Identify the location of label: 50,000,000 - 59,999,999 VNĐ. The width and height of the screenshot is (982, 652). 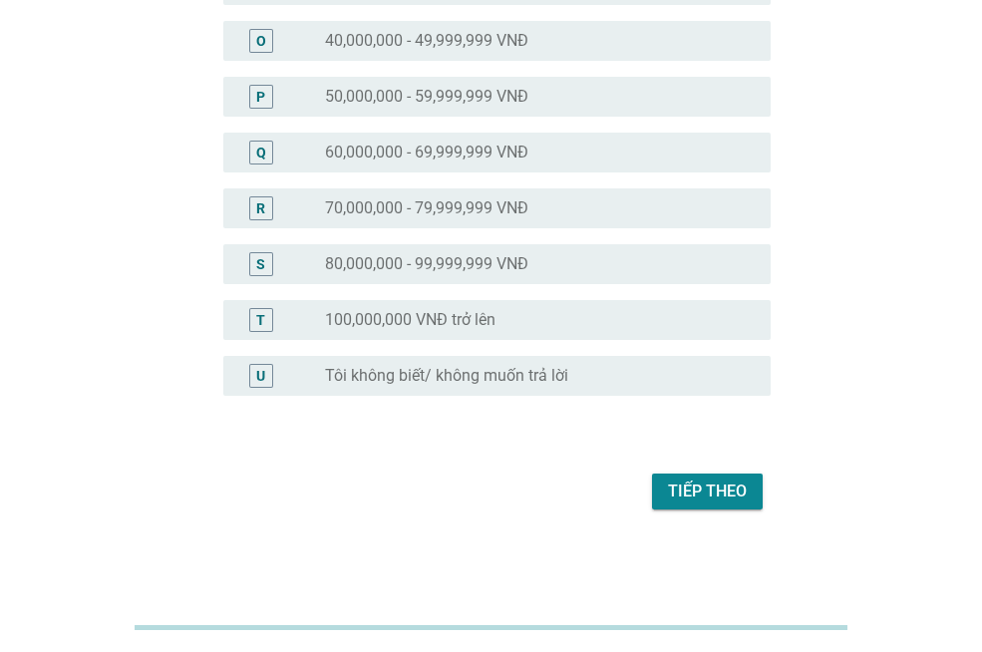
(426, 97).